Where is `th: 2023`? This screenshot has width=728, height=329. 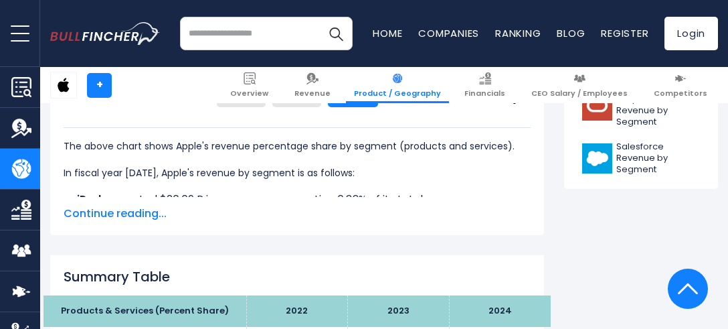 th: 2023 is located at coordinates (399, 310).